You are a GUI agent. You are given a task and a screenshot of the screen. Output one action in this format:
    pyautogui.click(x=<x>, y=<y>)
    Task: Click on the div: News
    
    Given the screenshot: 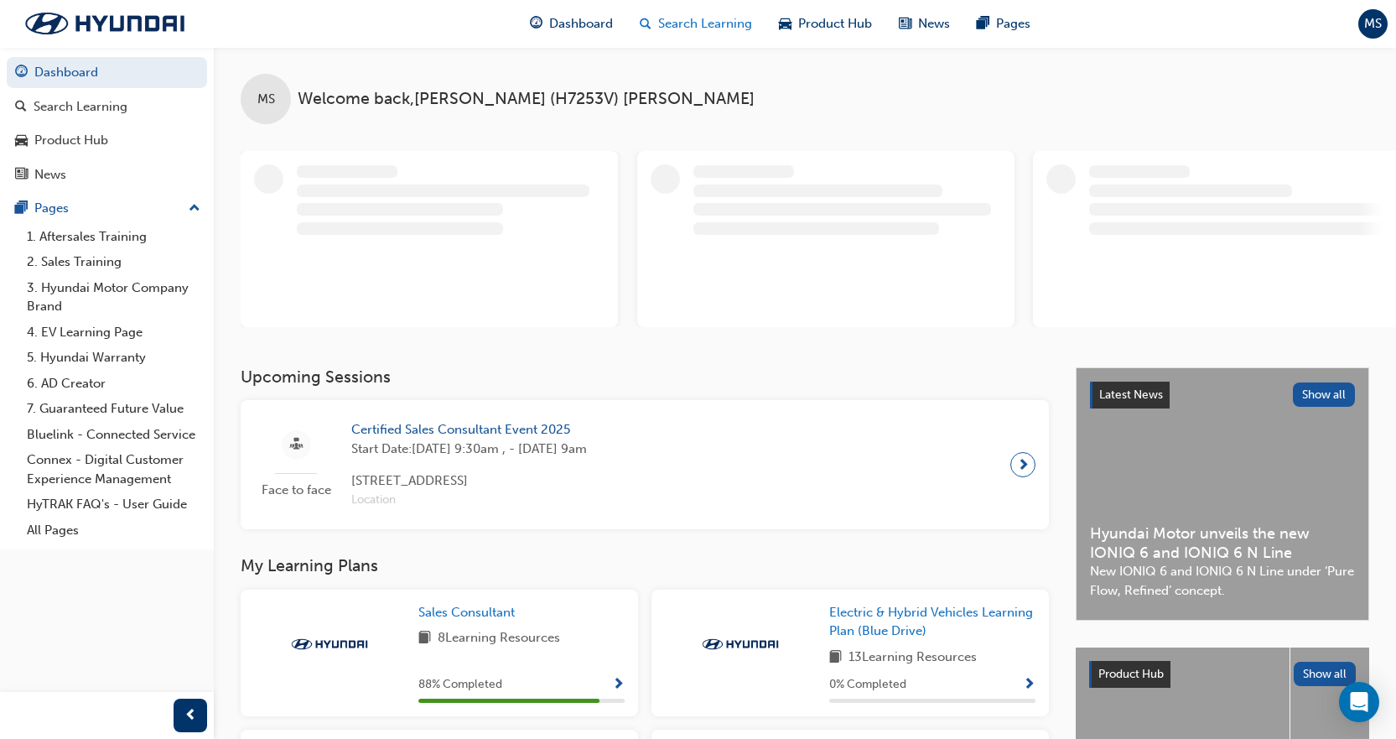 What is the action you would take?
    pyautogui.click(x=50, y=174)
    